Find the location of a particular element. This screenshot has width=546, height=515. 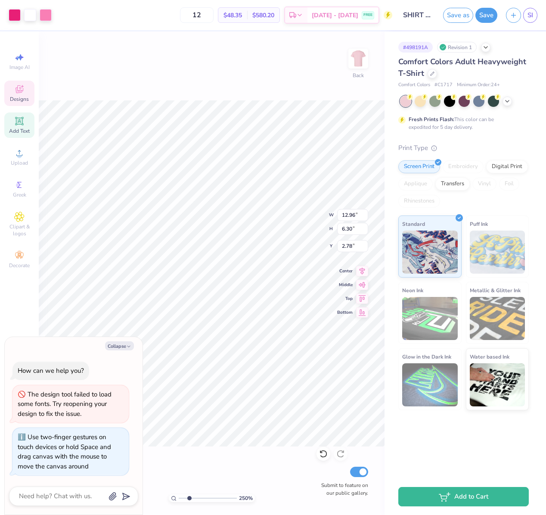

img: Neon Ink is located at coordinates (430, 318).